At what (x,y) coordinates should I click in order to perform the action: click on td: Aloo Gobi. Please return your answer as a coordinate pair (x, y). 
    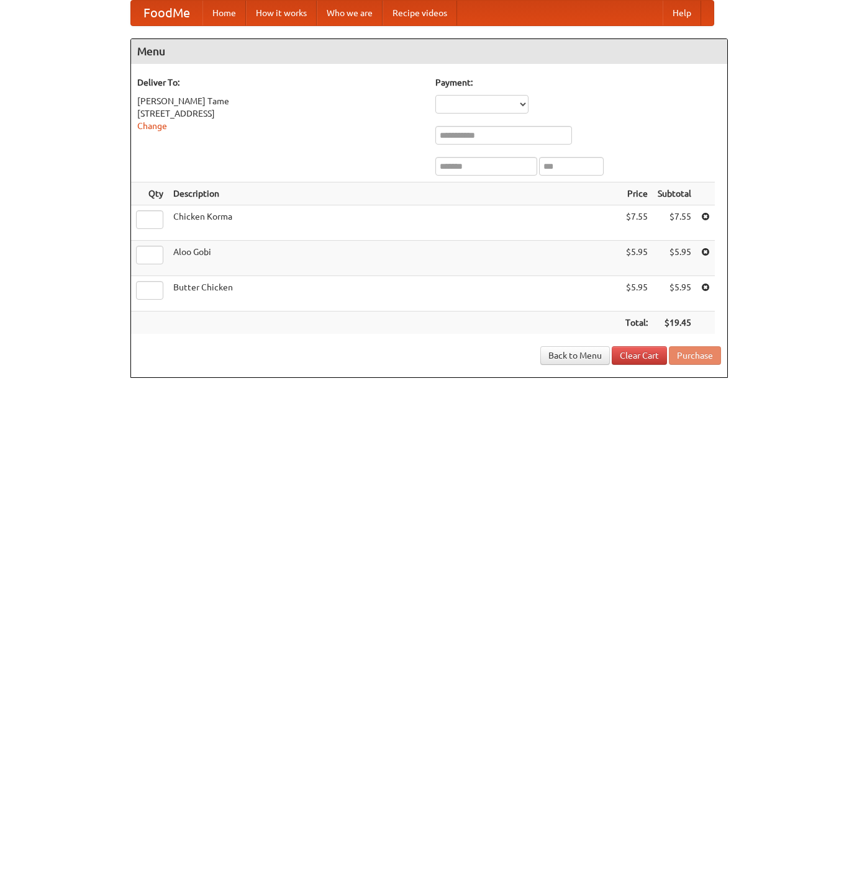
    Looking at the image, I should click on (394, 258).